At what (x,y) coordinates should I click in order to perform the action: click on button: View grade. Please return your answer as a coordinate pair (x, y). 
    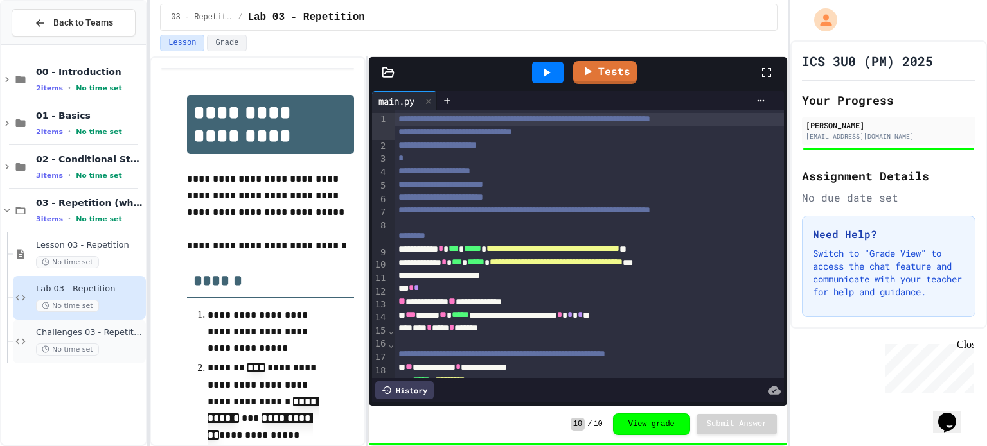
    Looking at the image, I should click on (651, 425).